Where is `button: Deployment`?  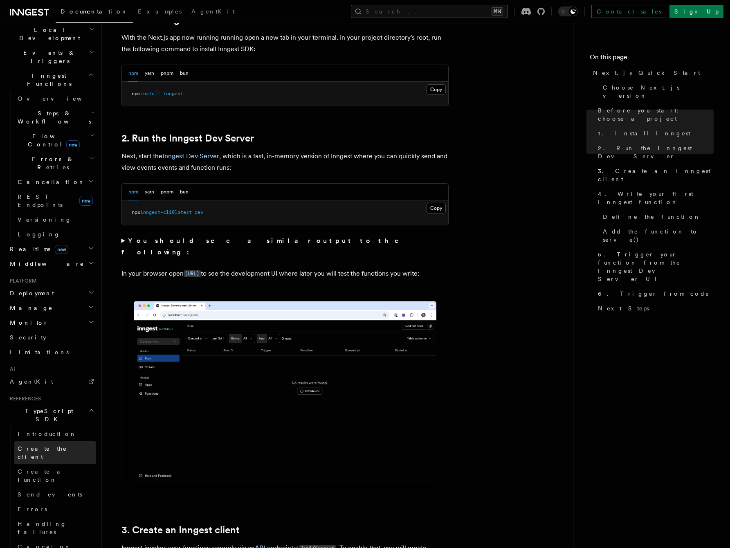
button: Deployment is located at coordinates (51, 293).